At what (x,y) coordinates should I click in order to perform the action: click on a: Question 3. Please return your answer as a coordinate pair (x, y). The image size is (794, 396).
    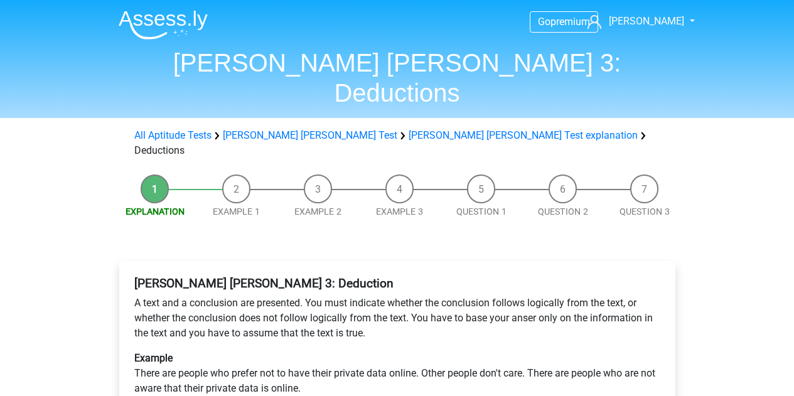
    Looking at the image, I should click on (645, 212).